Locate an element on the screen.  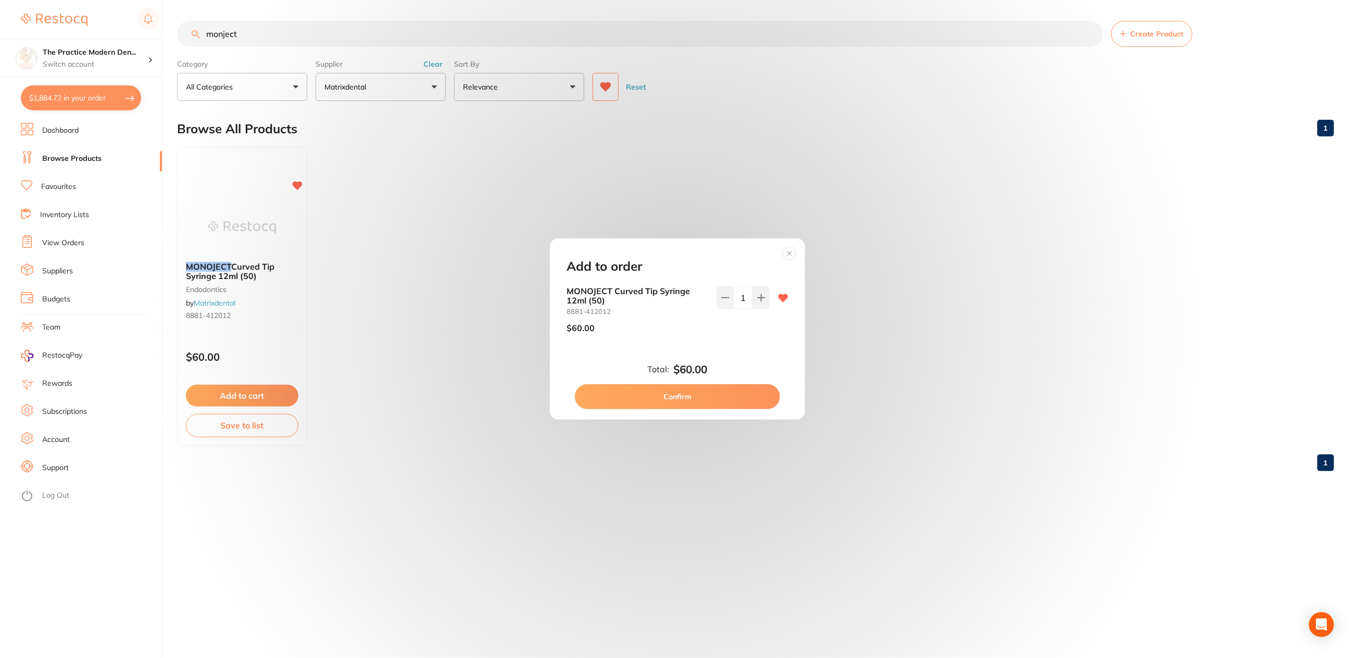
small: 8881-412012 is located at coordinates (637, 311).